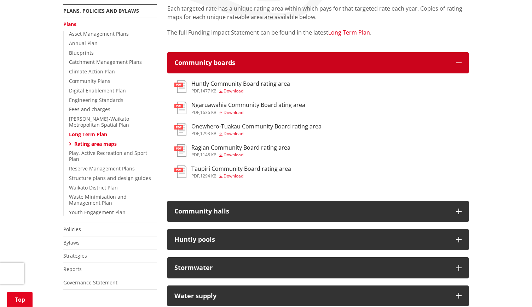  Describe the element at coordinates (208, 155) in the screenshot. I see `span: 1148 KB` at that location.